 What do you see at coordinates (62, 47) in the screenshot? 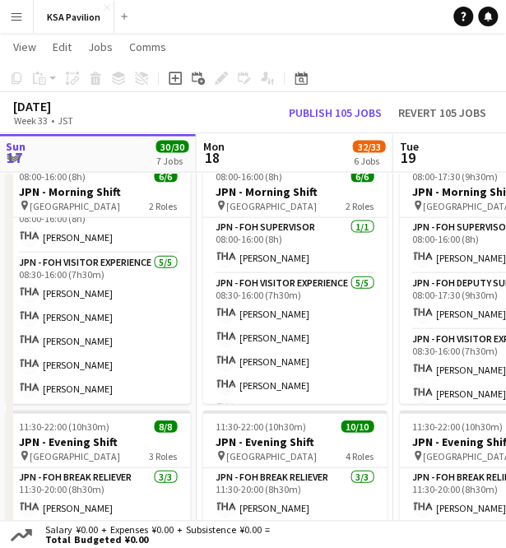
I see `a: Edit` at bounding box center [62, 47].